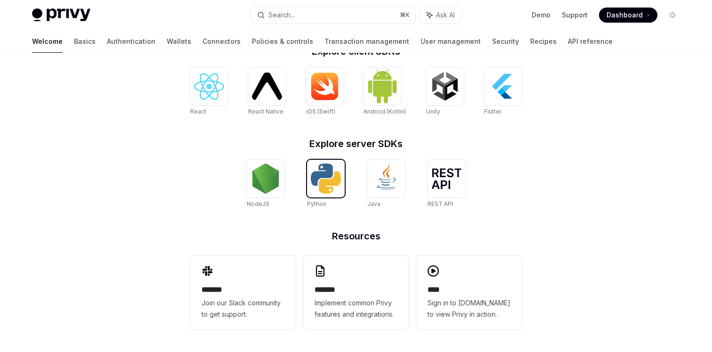  Describe the element at coordinates (282, 15) in the screenshot. I see `div: Search...` at that location.